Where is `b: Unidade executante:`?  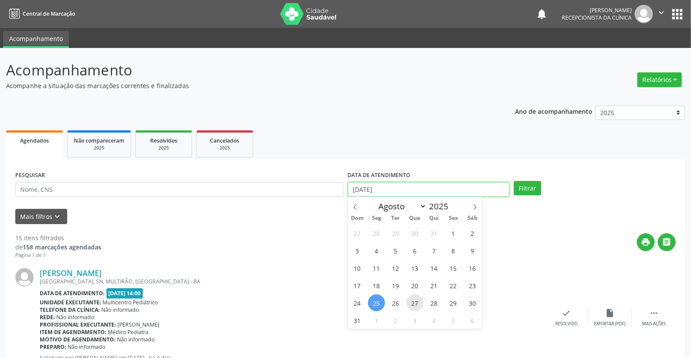 b: Unidade executante: is located at coordinates (70, 303).